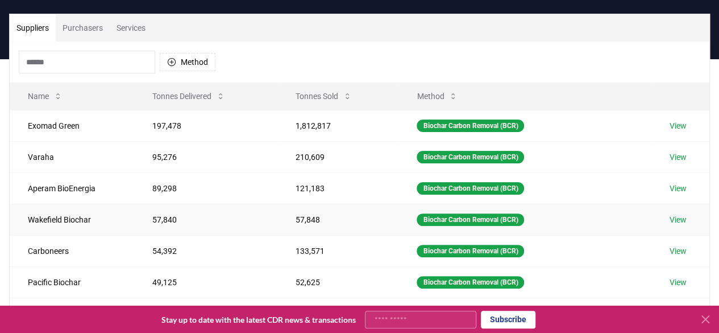 Image resolution: width=719 pixels, height=333 pixels. I want to click on td: 121,183, so click(338, 188).